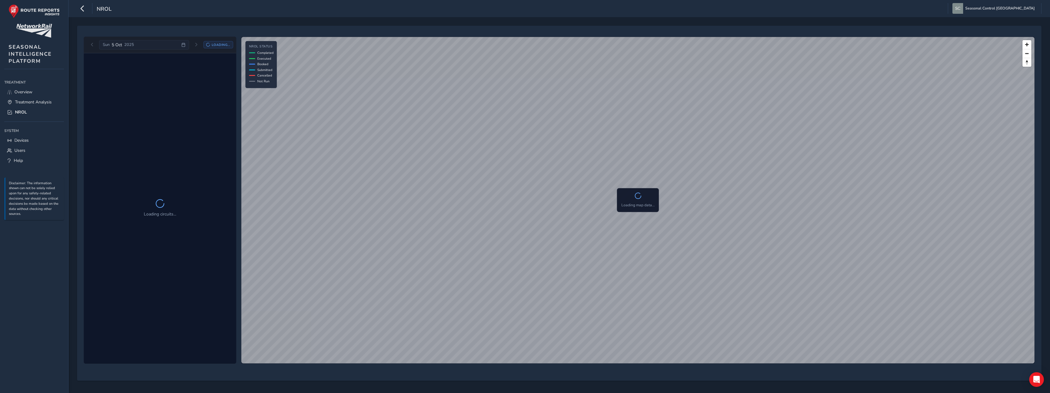 This screenshot has width=1050, height=393. Describe the element at coordinates (265, 75) in the screenshot. I see `span: Cancelled` at that location.